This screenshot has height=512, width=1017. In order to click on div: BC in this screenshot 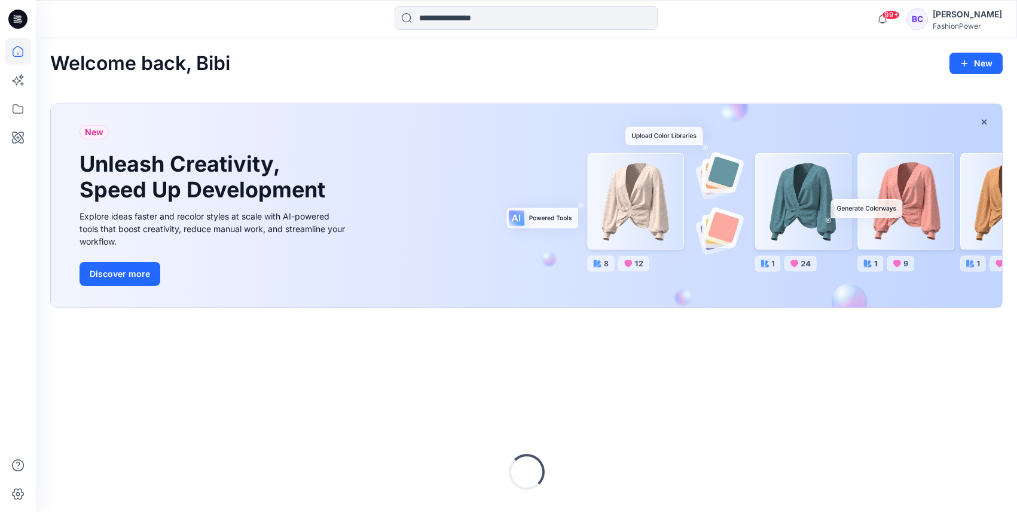, I will do `click(917, 19)`.